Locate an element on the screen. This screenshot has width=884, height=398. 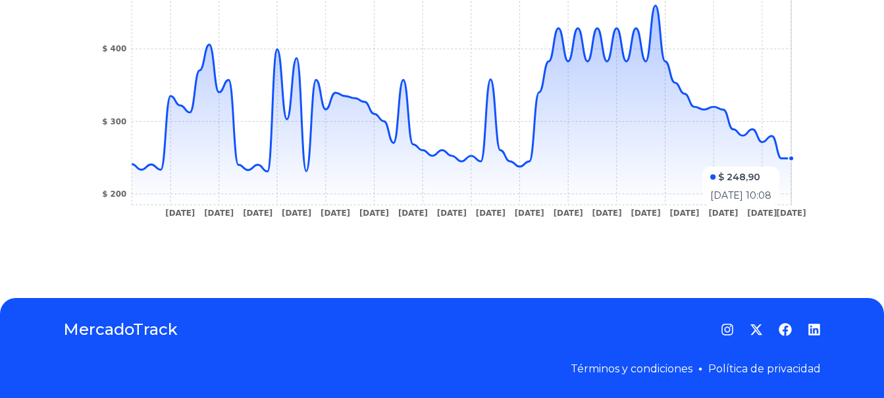
a: MercadoTrack is located at coordinates (120, 330).